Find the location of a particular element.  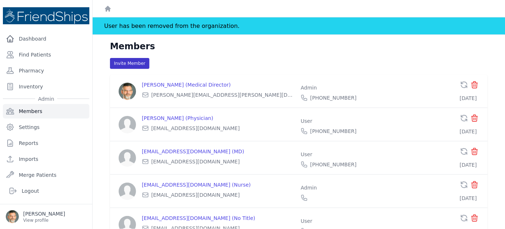

h1: Members is located at coordinates (133, 46).